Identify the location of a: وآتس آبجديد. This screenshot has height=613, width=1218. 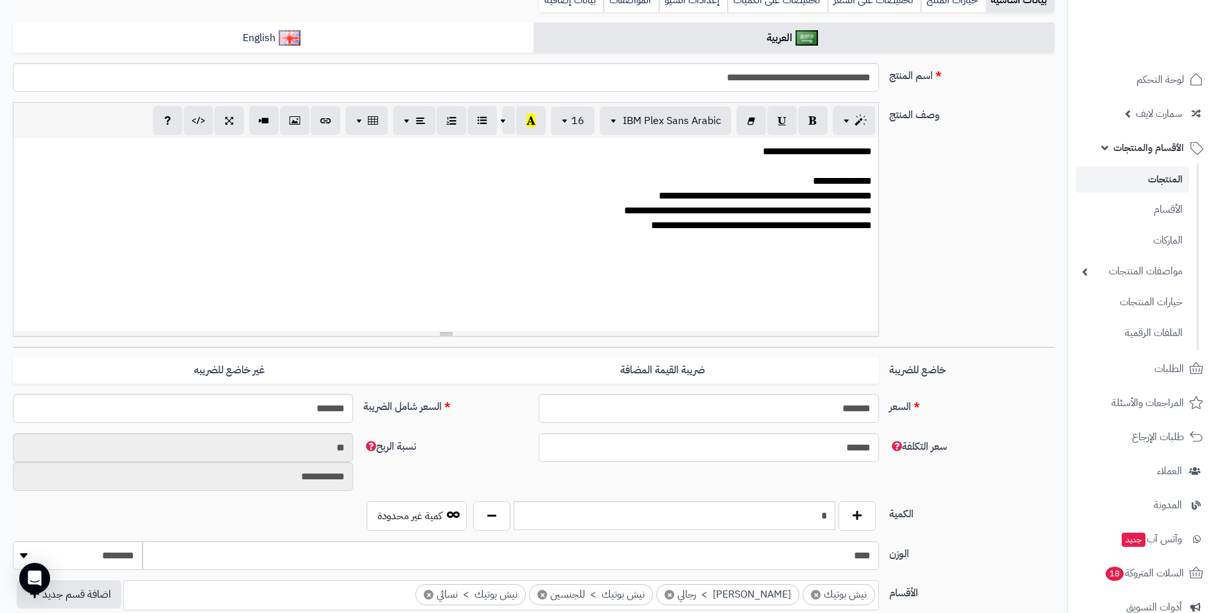
(1143, 539).